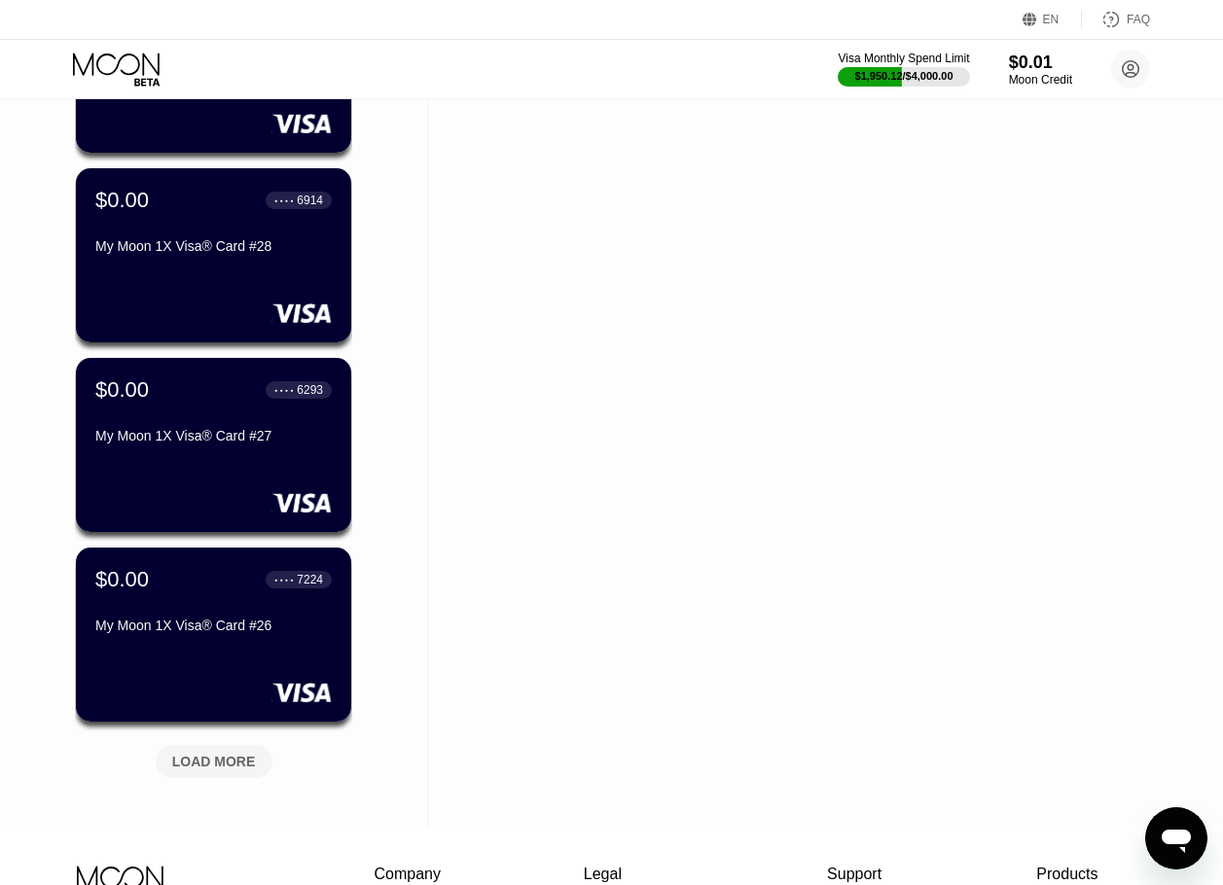 The width and height of the screenshot is (1223, 885). Describe the element at coordinates (213, 436) in the screenshot. I see `div: My Moon 1X Visa® Card #27` at that location.